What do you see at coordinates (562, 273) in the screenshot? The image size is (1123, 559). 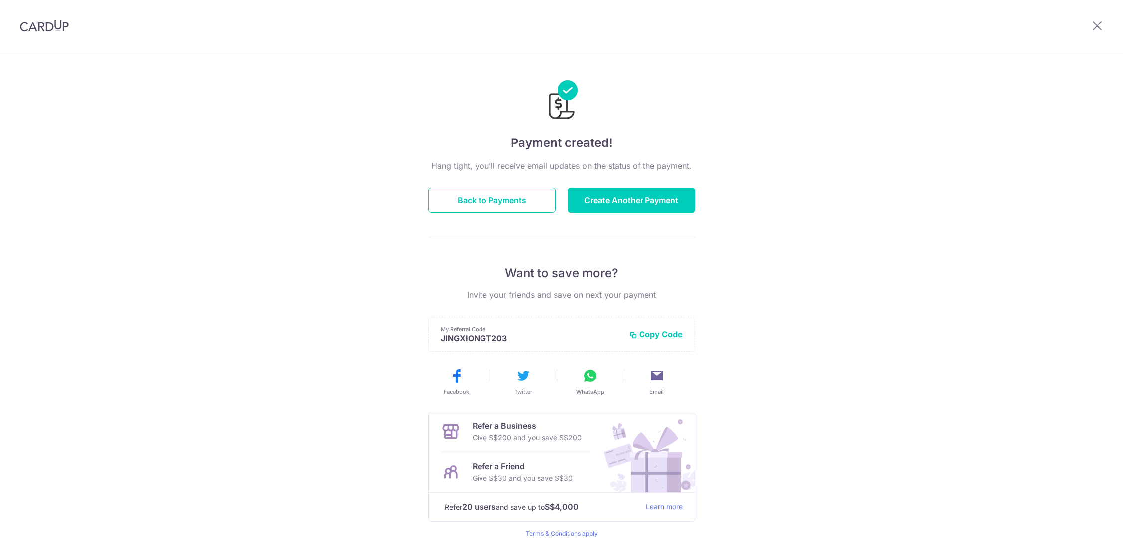 I see `p: Want to save more?` at bounding box center [562, 273].